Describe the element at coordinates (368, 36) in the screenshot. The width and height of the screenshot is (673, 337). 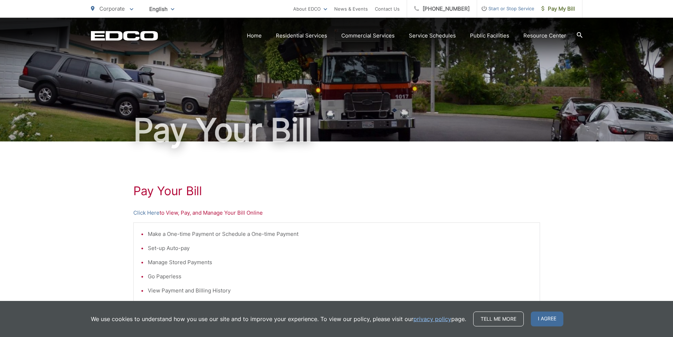
I see `a: Commercial Services` at that location.